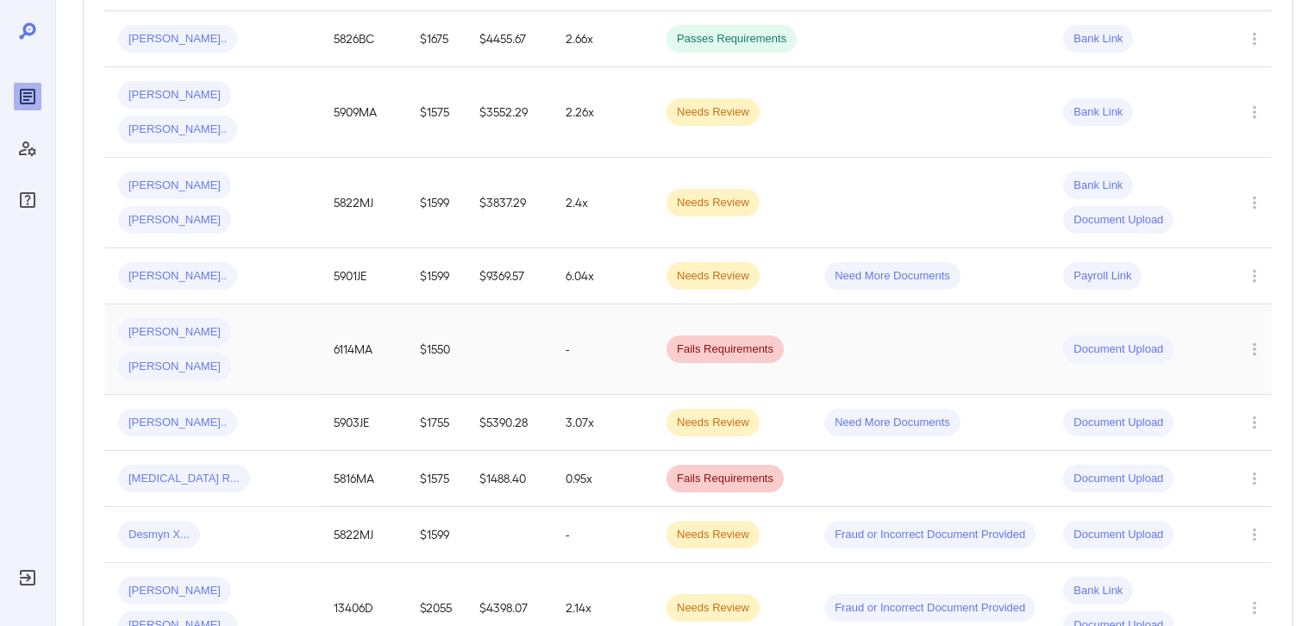 The image size is (1314, 626). Describe the element at coordinates (509, 112) in the screenshot. I see `td: $3552.29` at that location.